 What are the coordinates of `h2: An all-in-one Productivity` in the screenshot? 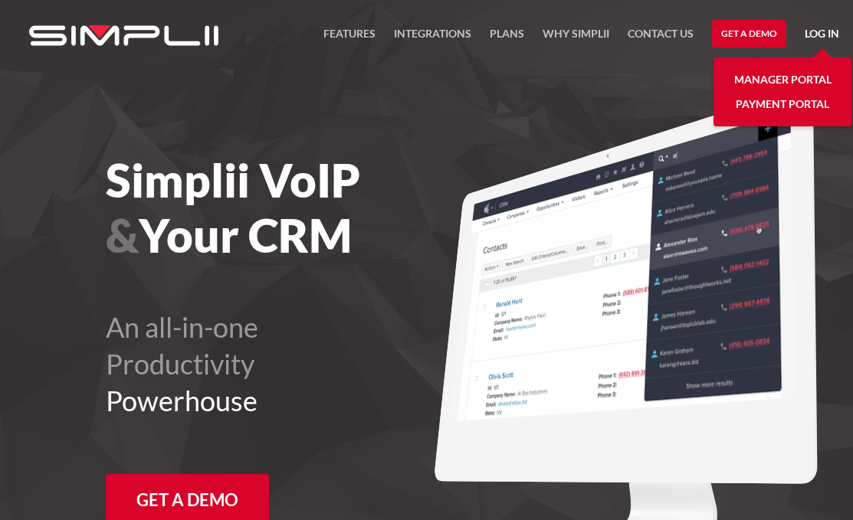 It's located at (308, 364).